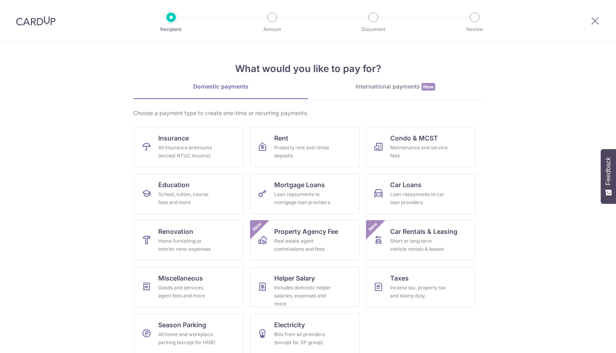 This screenshot has height=353, width=616. I want to click on a: Condo & MCSTMaintenance and service fees, so click(421, 147).